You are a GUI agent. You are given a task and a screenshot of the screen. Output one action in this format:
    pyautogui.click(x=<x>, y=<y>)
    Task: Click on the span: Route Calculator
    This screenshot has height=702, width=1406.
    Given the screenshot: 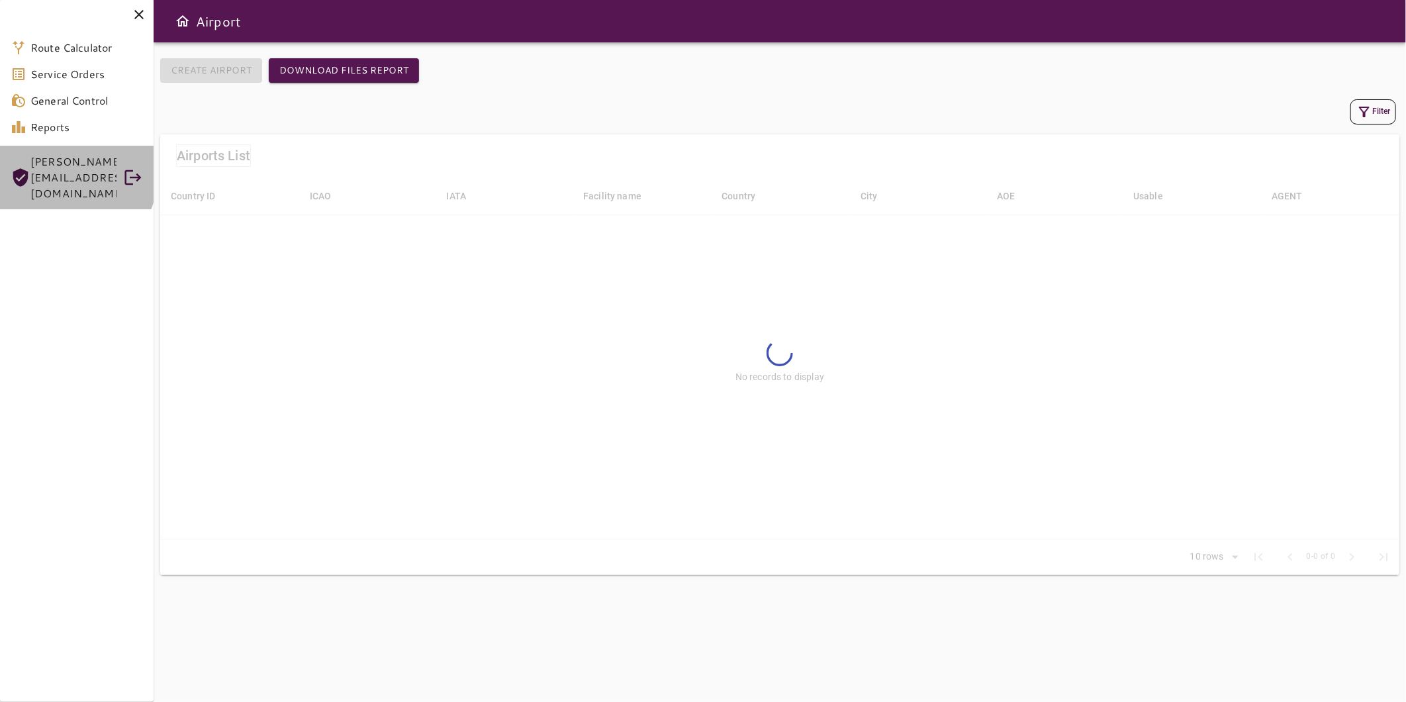 What is the action you would take?
    pyautogui.click(x=87, y=48)
    